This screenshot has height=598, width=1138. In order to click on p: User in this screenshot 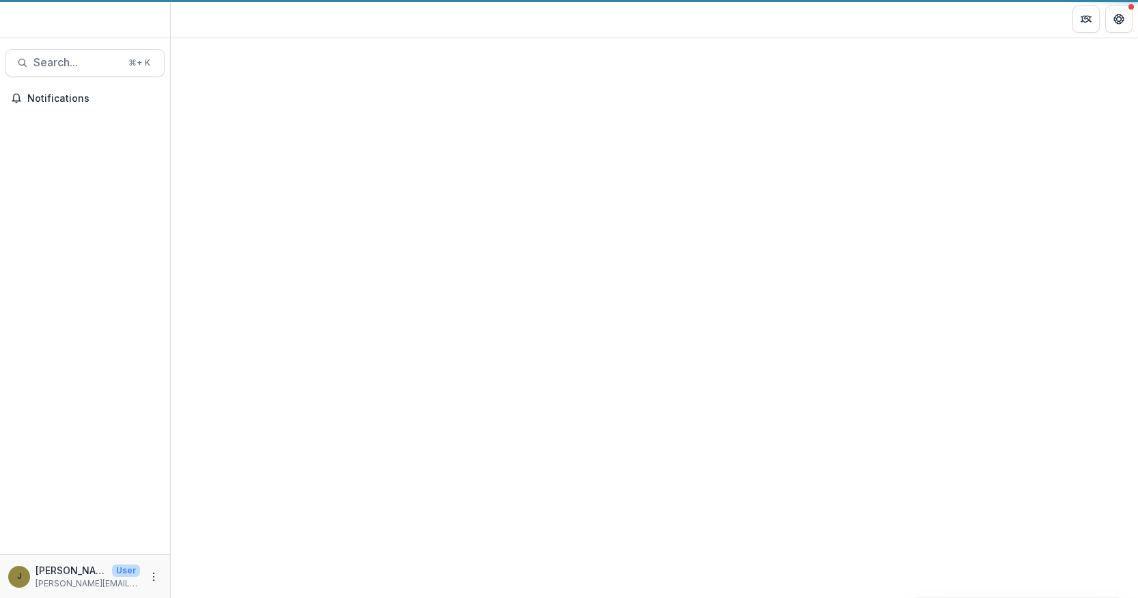, I will do `click(126, 570)`.